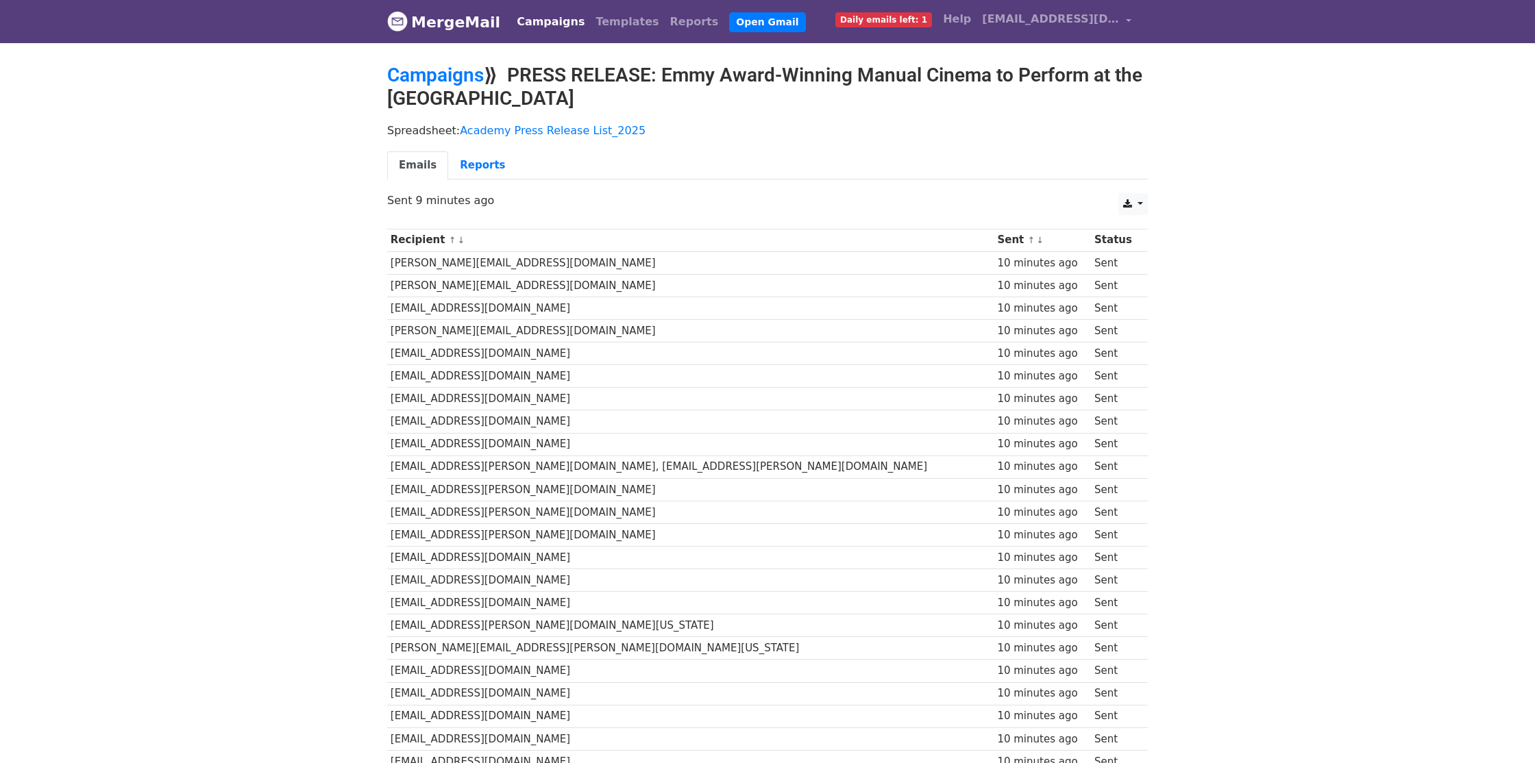 The height and width of the screenshot is (763, 1535). What do you see at coordinates (1116, 240) in the screenshot?
I see `th: Status` at bounding box center [1116, 240].